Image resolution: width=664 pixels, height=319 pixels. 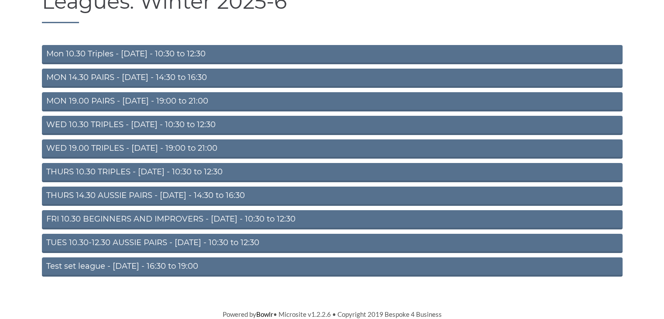 What do you see at coordinates (264, 314) in the screenshot?
I see `a: Bowlr` at bounding box center [264, 314].